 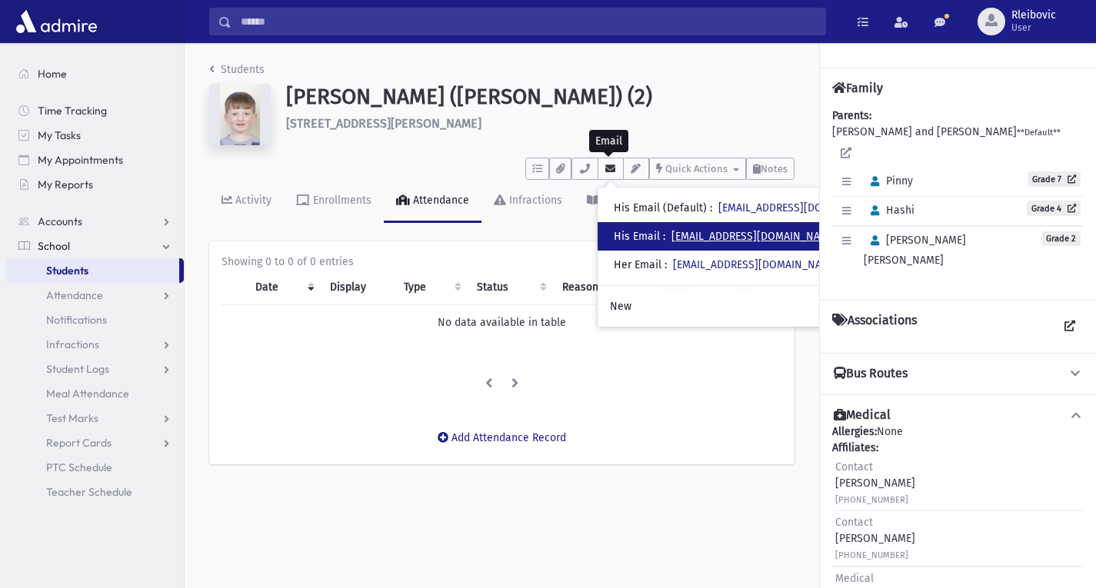 I want to click on span: My Tasks, so click(x=59, y=135).